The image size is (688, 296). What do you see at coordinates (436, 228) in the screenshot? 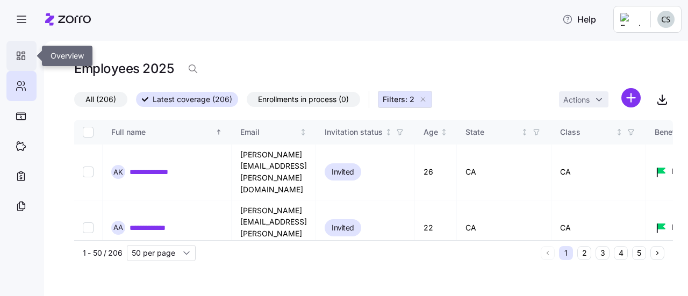
I see `td: 22` at bounding box center [436, 228].